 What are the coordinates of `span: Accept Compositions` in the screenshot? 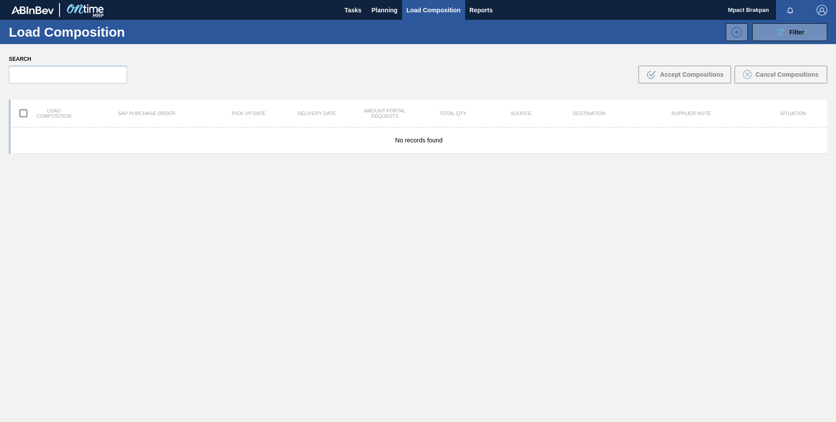 It's located at (692, 75).